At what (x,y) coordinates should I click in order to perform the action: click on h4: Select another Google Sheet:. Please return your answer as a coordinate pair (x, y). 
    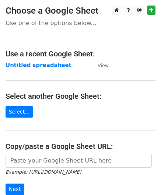
    Looking at the image, I should click on (80, 96).